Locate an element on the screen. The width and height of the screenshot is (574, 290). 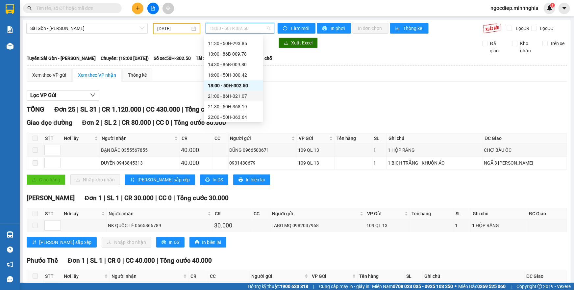
span: down is located at coordinates (57, 228).